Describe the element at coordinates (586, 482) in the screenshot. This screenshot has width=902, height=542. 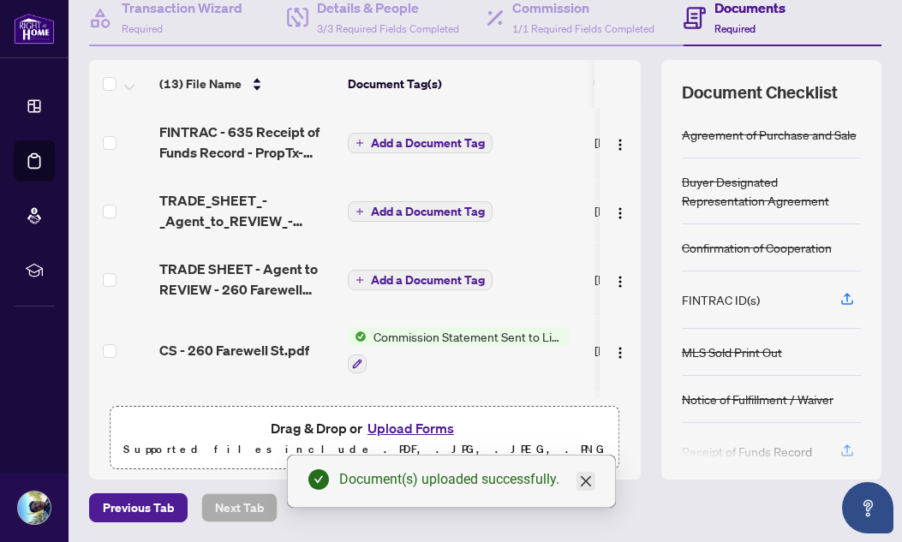
I see `a: Close` at that location.